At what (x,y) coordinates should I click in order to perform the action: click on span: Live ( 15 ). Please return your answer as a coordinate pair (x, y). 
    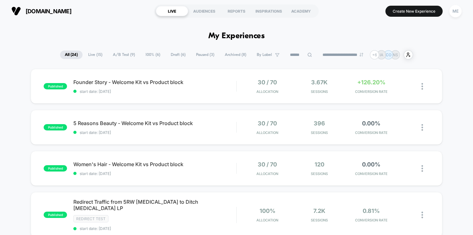
    Looking at the image, I should click on (95, 55).